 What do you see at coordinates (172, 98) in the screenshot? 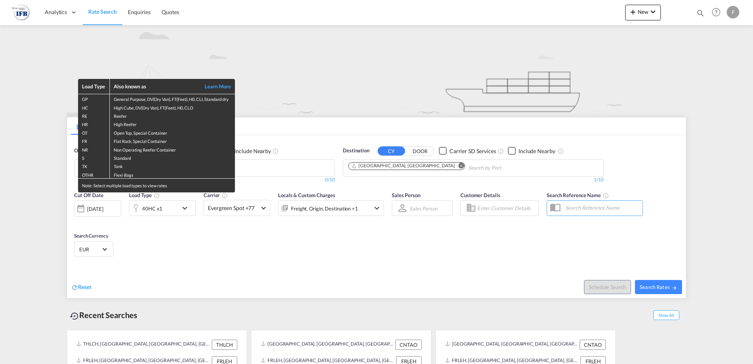
I see `td: General Purpose, DV(Dry Van), FT(Feet), H0, CLI, Standard dry` at bounding box center [172, 98].